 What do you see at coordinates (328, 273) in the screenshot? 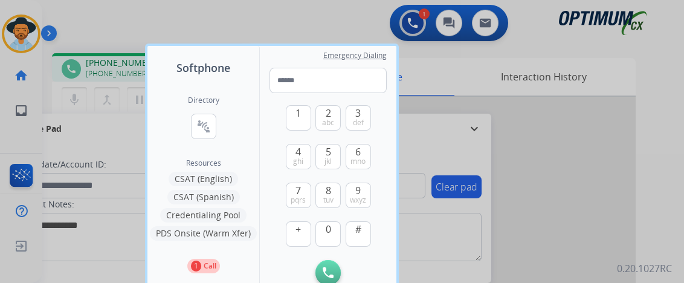
I see `img: call-button` at bounding box center [328, 273].